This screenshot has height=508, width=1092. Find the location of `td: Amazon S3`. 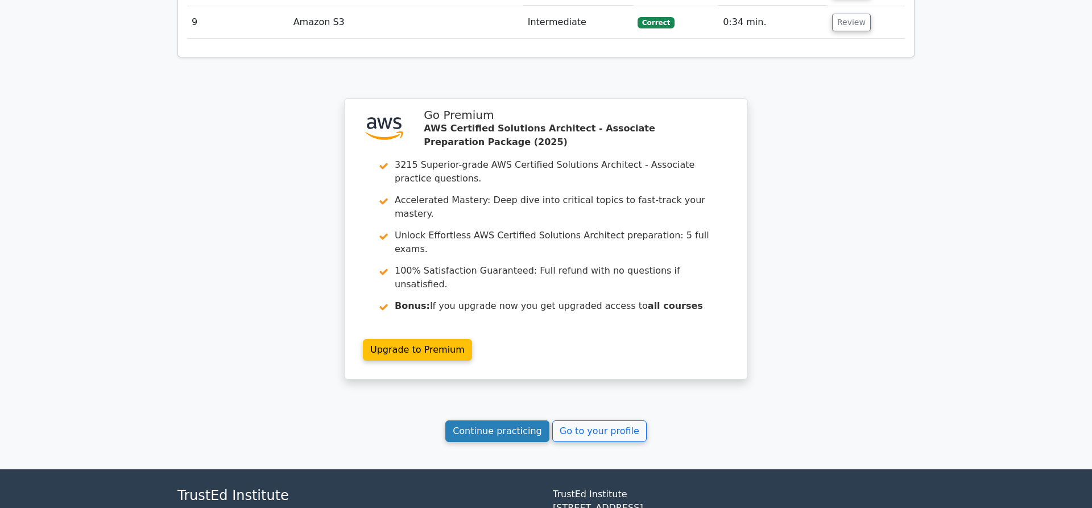

td: Amazon S3 is located at coordinates (406, 22).